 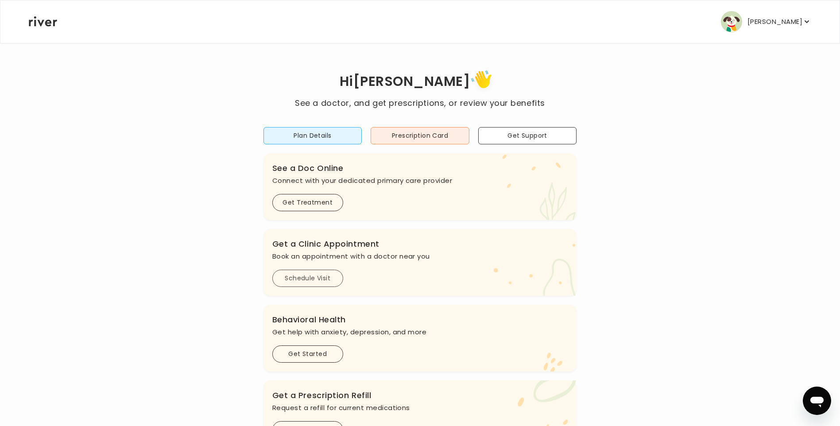 I want to click on h3: Get a Prescription Refill, so click(x=420, y=395).